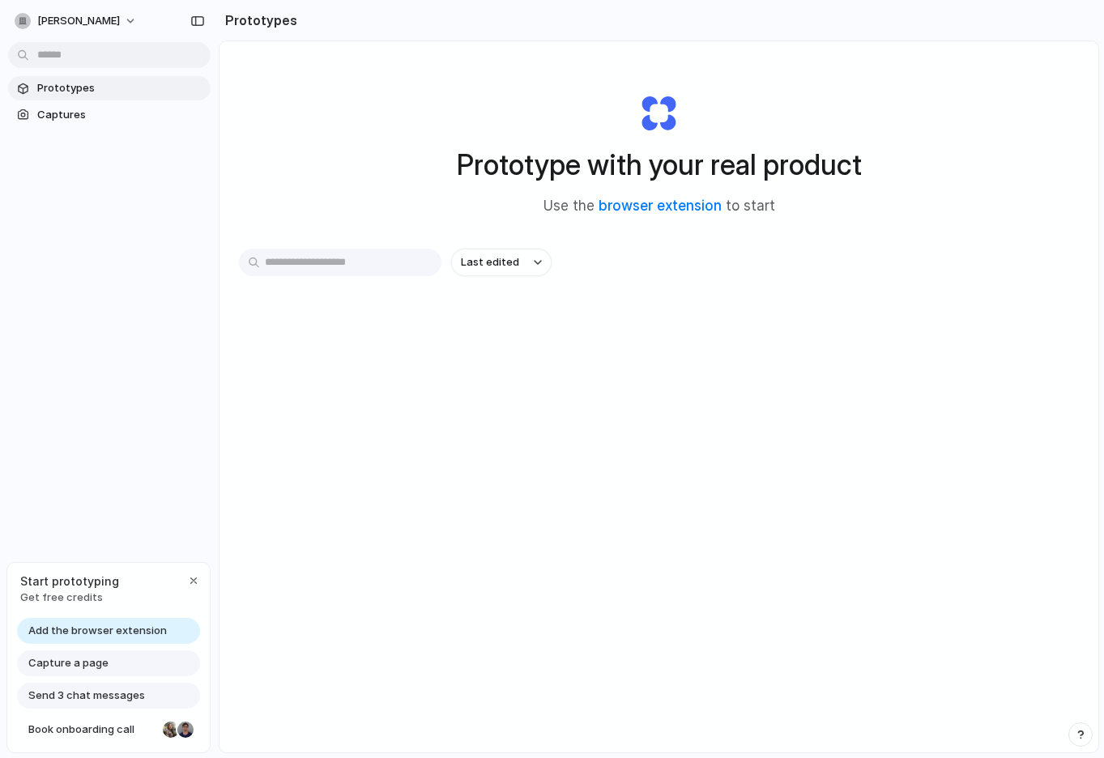  Describe the element at coordinates (186, 730) in the screenshot. I see `div: Christian Iacullo` at that location.